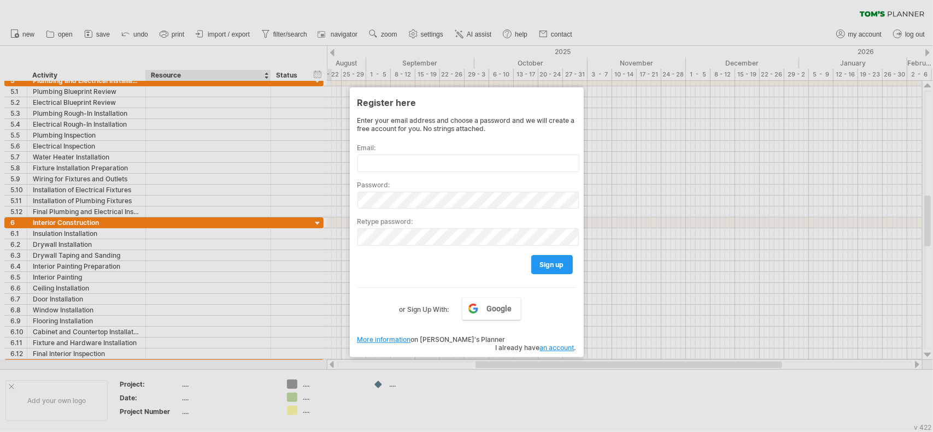  I want to click on span: Google, so click(499, 309).